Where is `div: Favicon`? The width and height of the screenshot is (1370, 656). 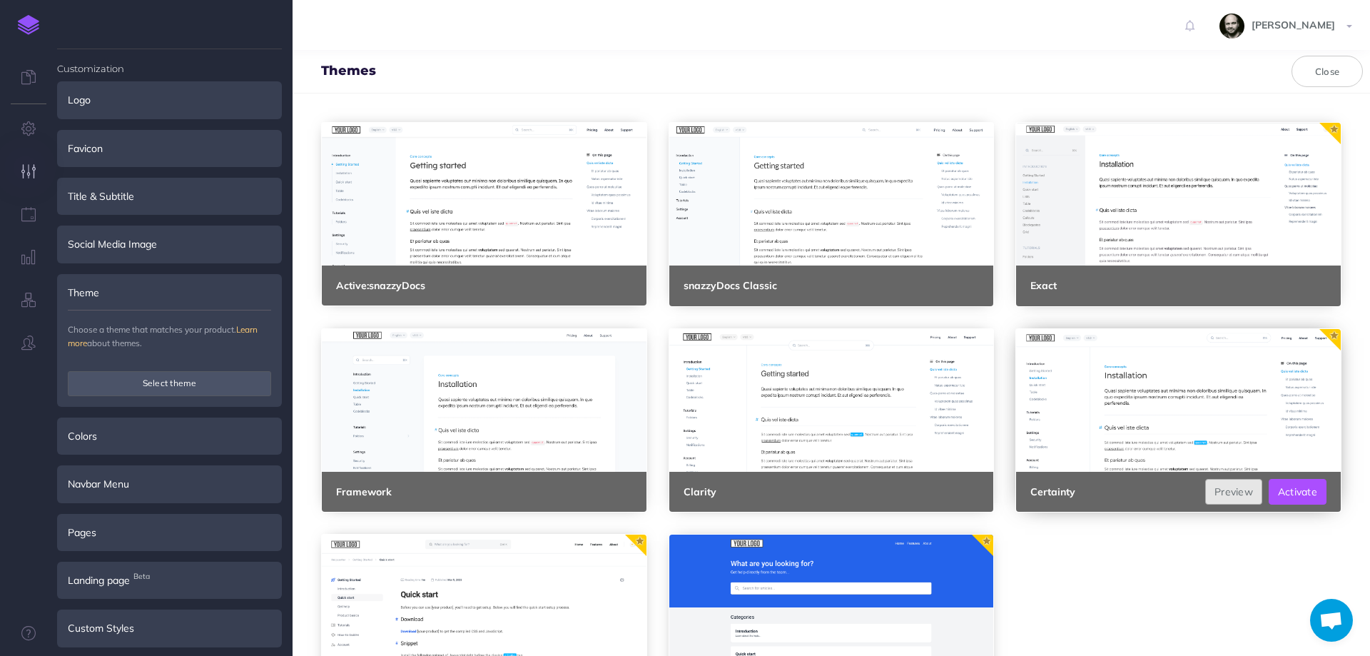 div: Favicon is located at coordinates (169, 148).